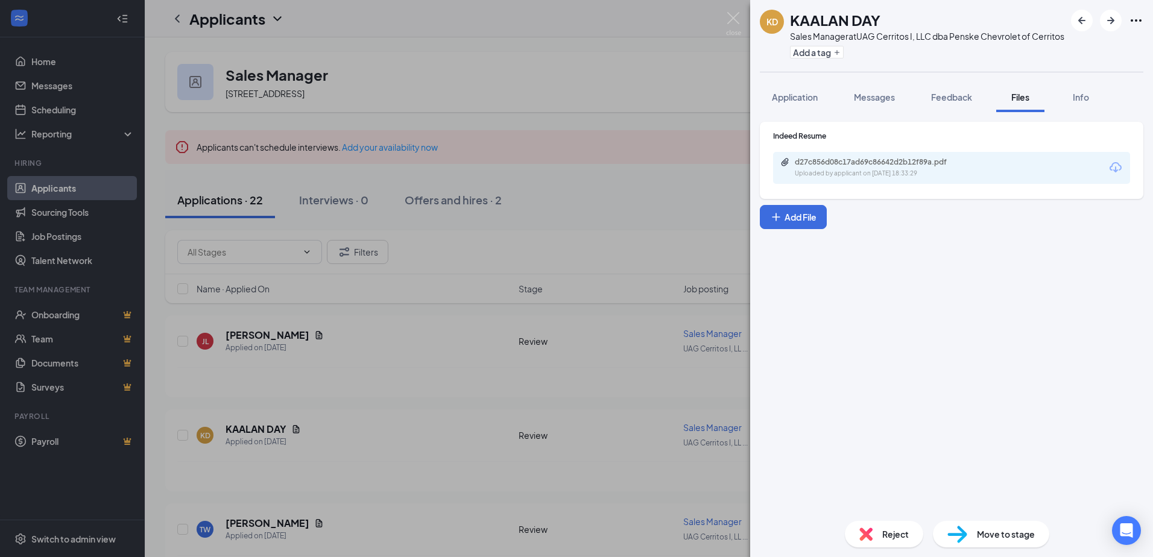 Image resolution: width=1153 pixels, height=557 pixels. I want to click on span: Move to stage, so click(1006, 534).